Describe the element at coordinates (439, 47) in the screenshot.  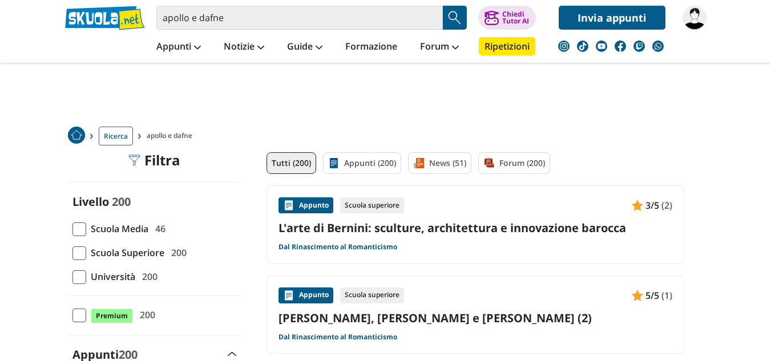
I see `a: Forum` at that location.